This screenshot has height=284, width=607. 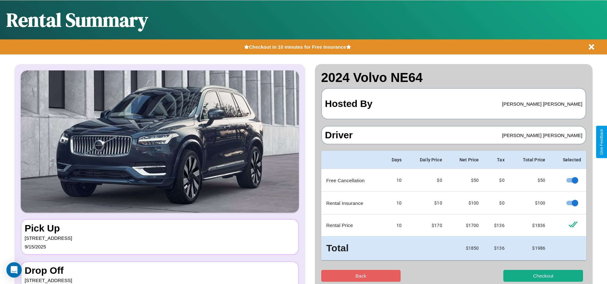 I want to click on h3: Total, so click(x=352, y=248).